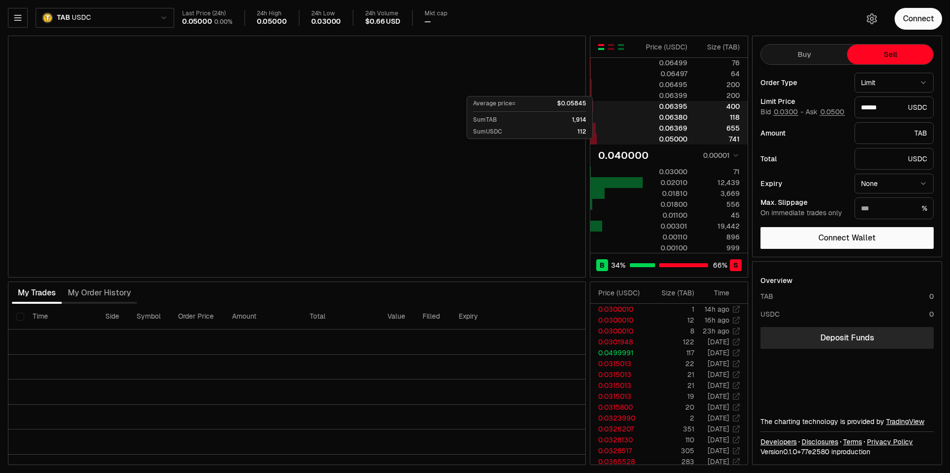 The image size is (950, 473). Describe the element at coordinates (720, 155) in the screenshot. I see `button: 0.00001` at that location.